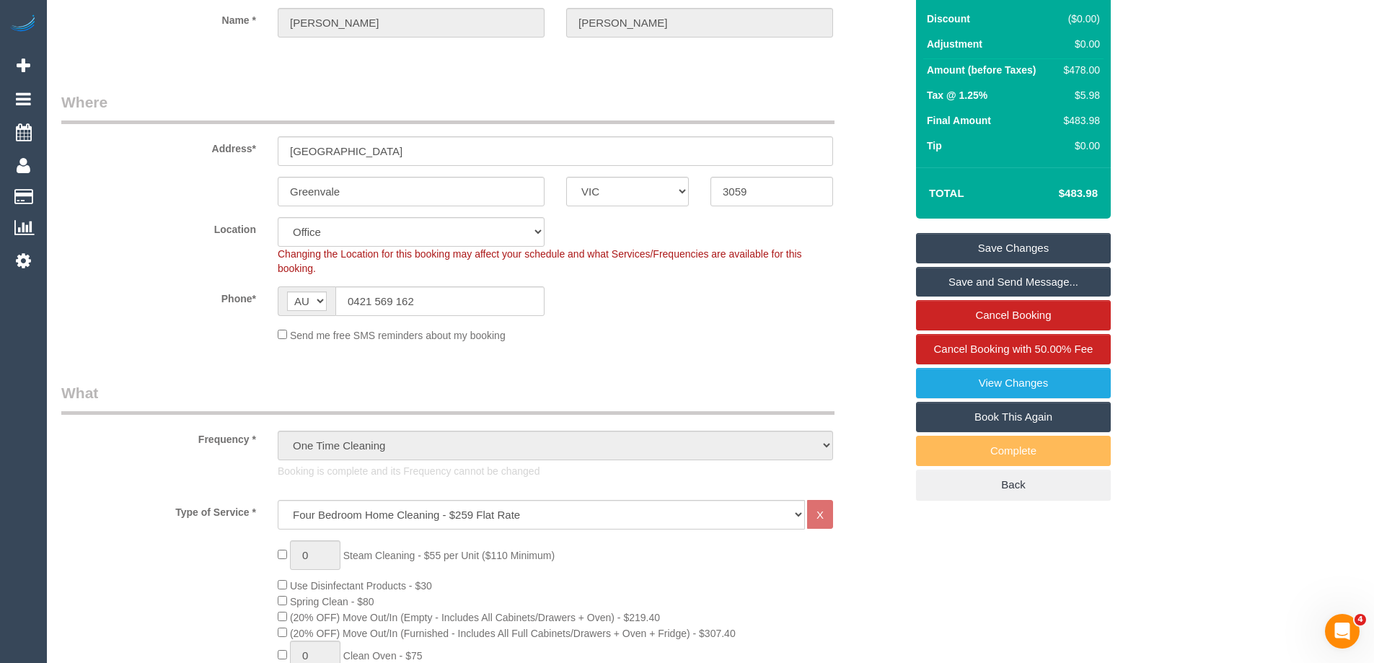  Describe the element at coordinates (954, 44) in the screenshot. I see `label: Adjustment` at that location.